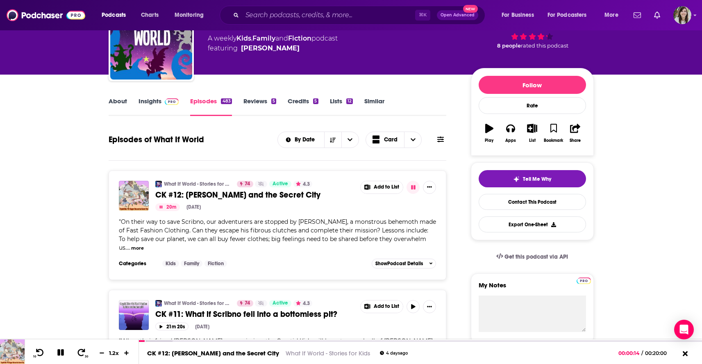 The image size is (702, 364). I want to click on button: 20m, so click(168, 207).